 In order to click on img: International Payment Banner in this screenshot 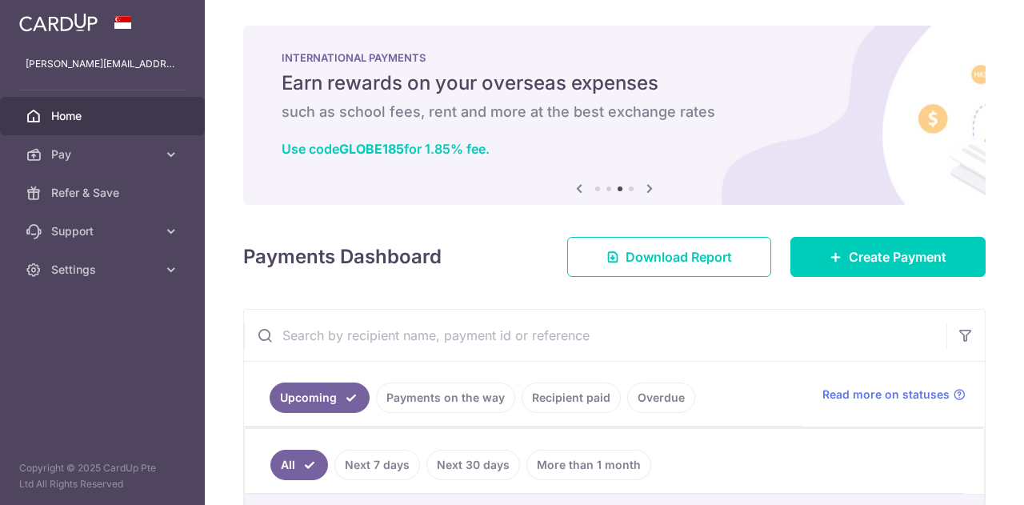, I will do `click(614, 115)`.